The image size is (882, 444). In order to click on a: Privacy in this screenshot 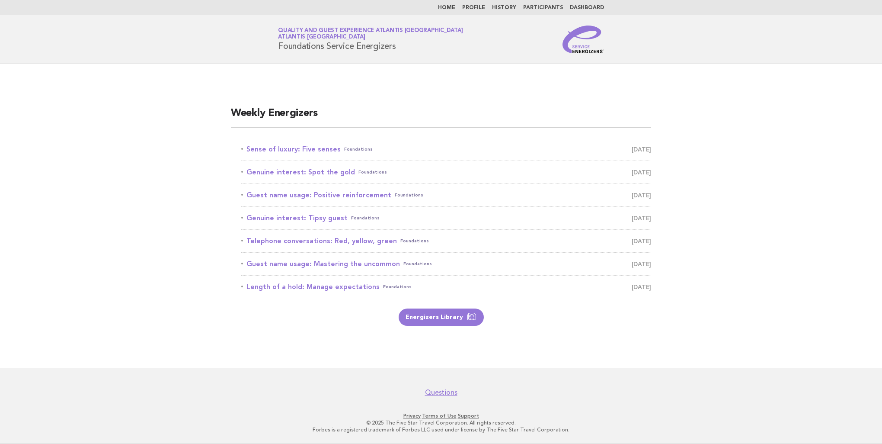, I will do `click(412, 416)`.